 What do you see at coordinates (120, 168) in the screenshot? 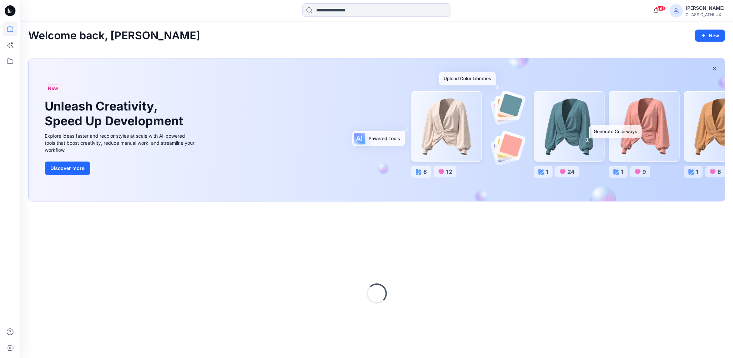
I see `a: Discover more` at bounding box center [120, 168].